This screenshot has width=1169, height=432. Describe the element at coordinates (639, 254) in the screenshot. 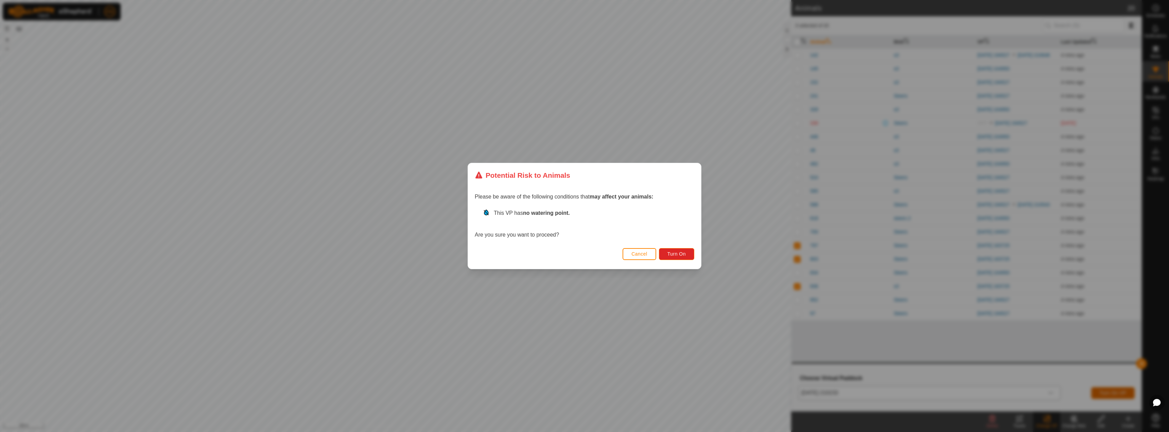

I see `span: Cancel` at that location.